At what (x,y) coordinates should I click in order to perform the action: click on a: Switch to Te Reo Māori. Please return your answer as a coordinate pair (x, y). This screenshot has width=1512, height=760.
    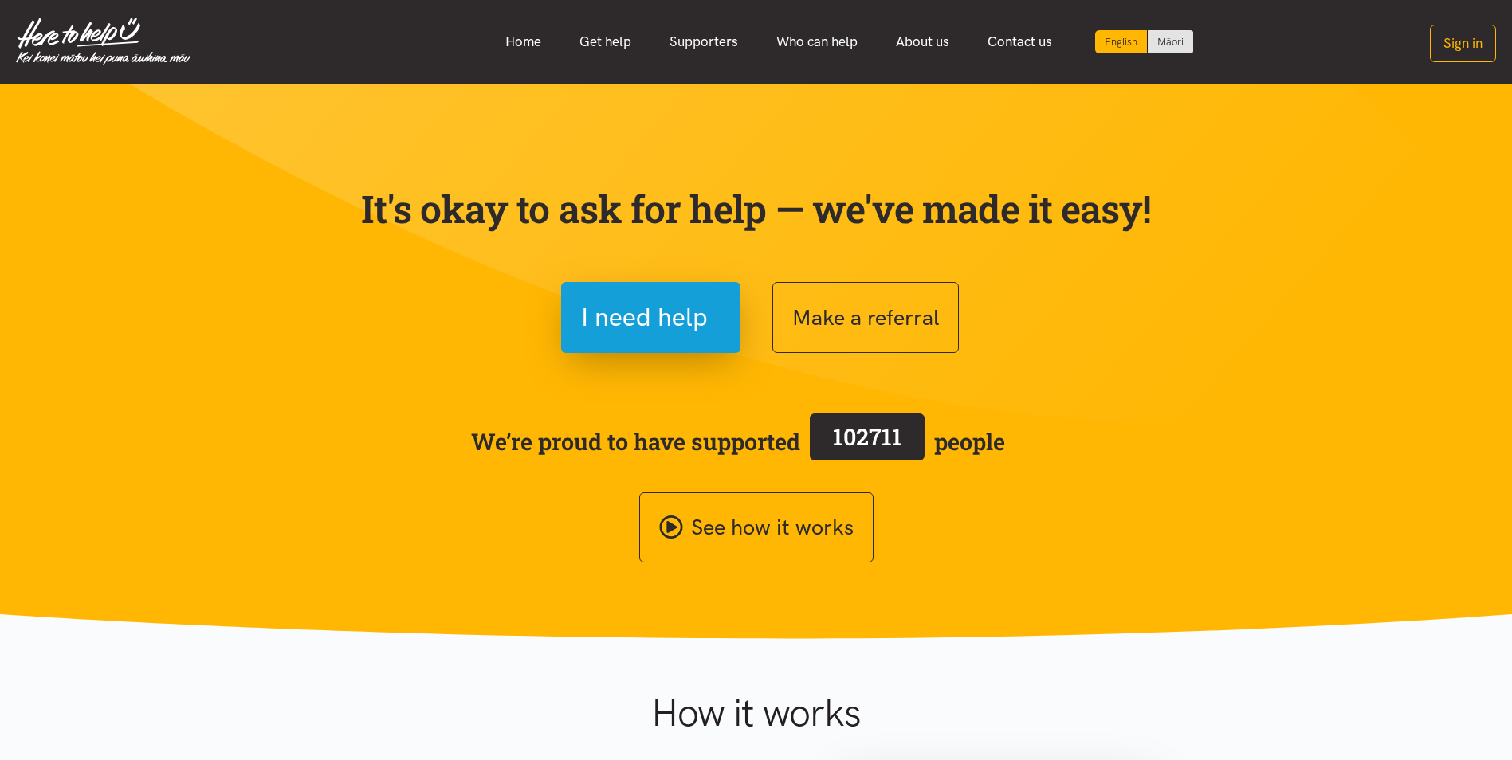
    Looking at the image, I should click on (1170, 41).